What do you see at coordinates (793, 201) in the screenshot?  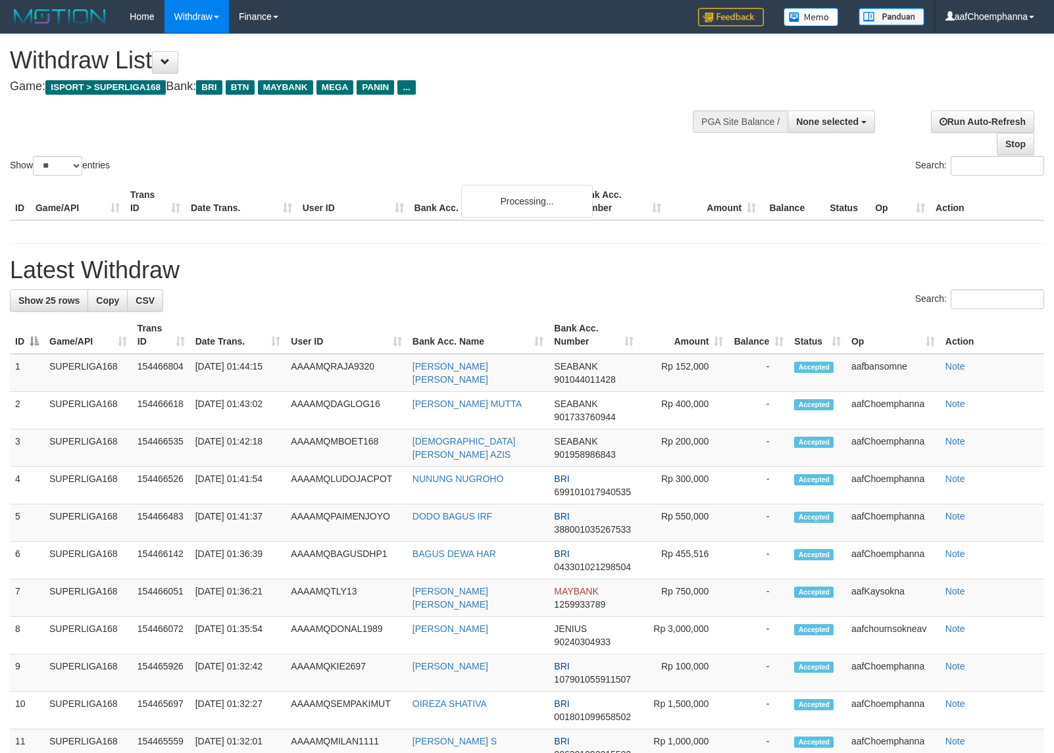 I see `th: Balance` at bounding box center [793, 201].